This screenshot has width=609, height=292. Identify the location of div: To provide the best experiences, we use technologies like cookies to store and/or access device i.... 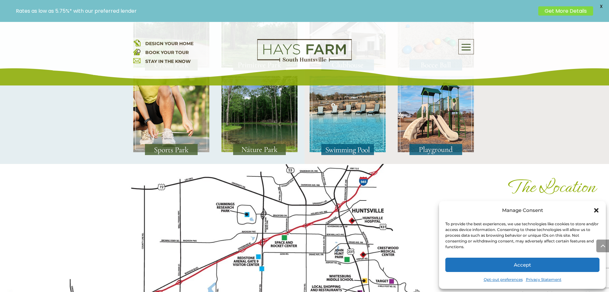
(523, 235).